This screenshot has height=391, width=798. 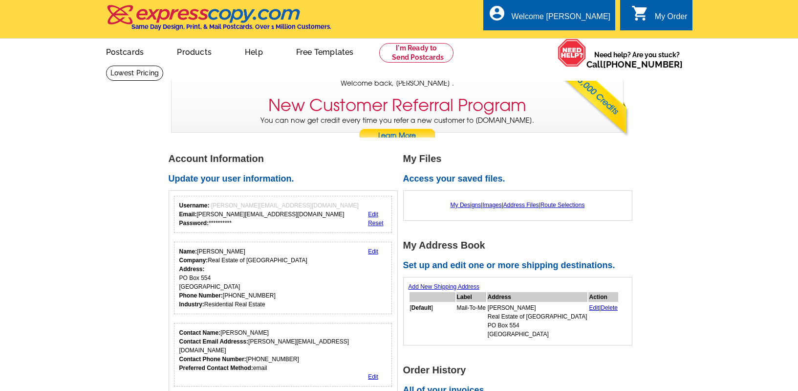 I want to click on strong: Company:, so click(x=194, y=260).